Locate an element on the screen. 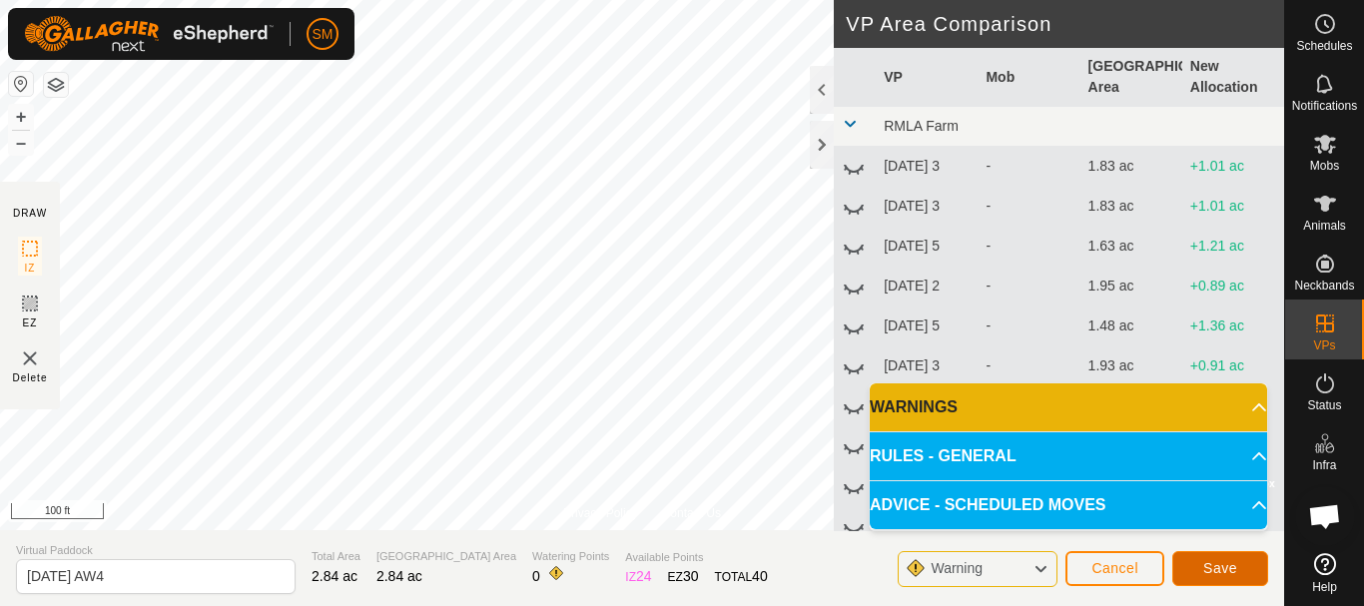 Image resolution: width=1364 pixels, height=606 pixels. span: Help is located at coordinates (1324, 587).